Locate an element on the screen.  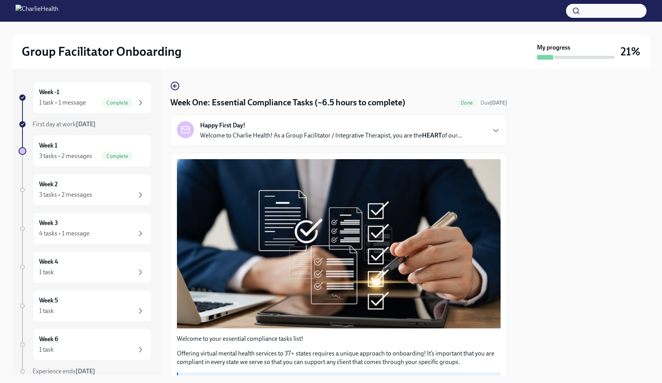
strong: My progress is located at coordinates (554, 48).